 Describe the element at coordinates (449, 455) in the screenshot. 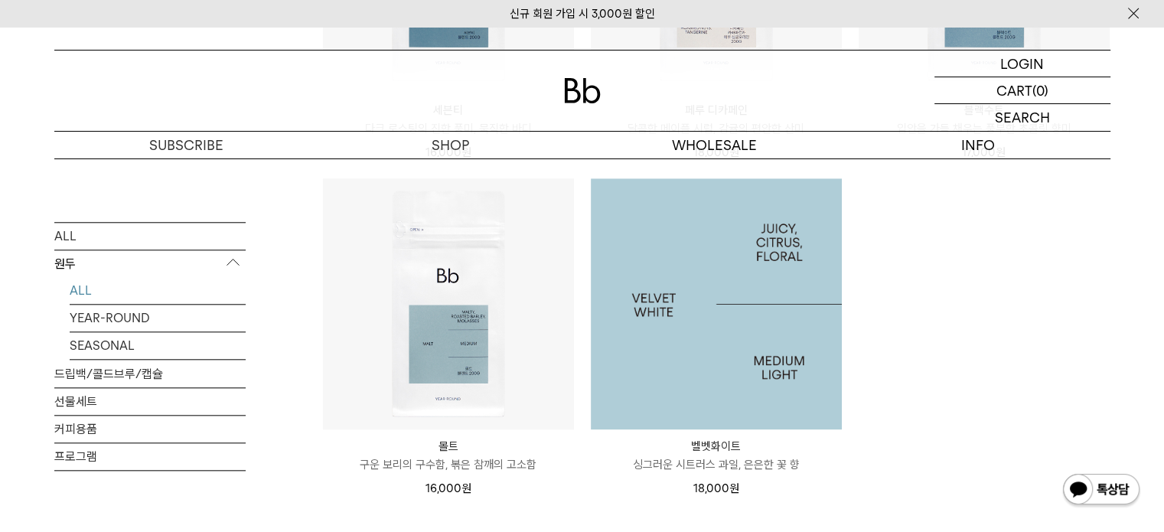

I see `a: 몰트 구운 보리의 구수함, 볶은 참깨의 고소함` at that location.